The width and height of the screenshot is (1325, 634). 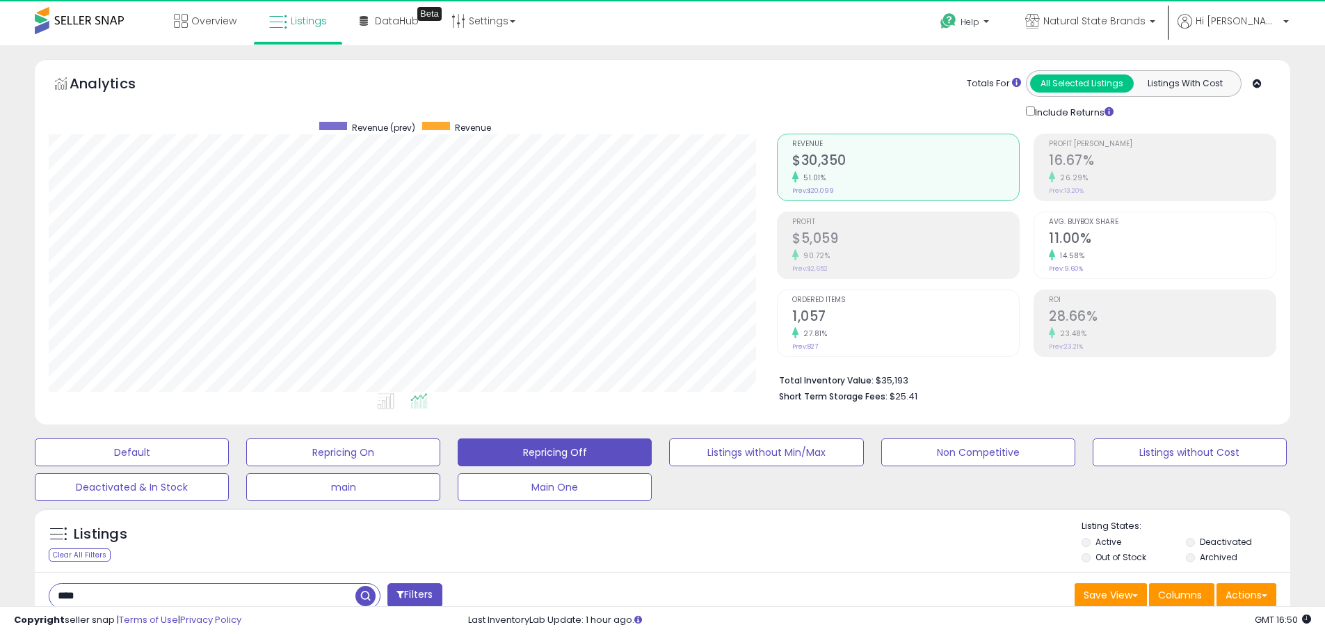 I want to click on div: seller snap | |, so click(x=127, y=620).